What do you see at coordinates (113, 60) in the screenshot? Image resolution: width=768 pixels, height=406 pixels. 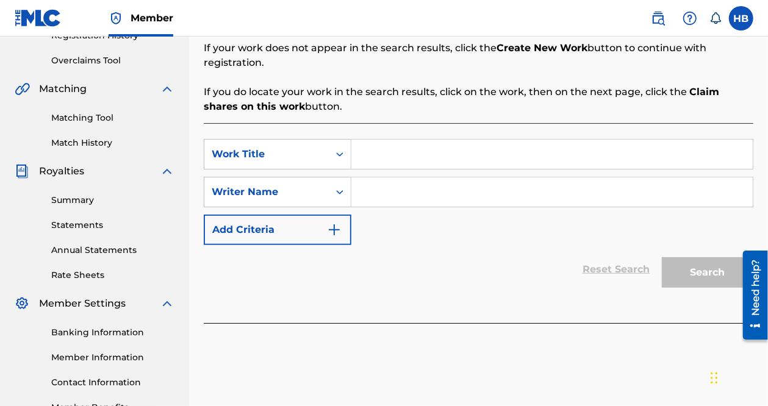 I see `a: Overclaims Tool` at bounding box center [113, 60].